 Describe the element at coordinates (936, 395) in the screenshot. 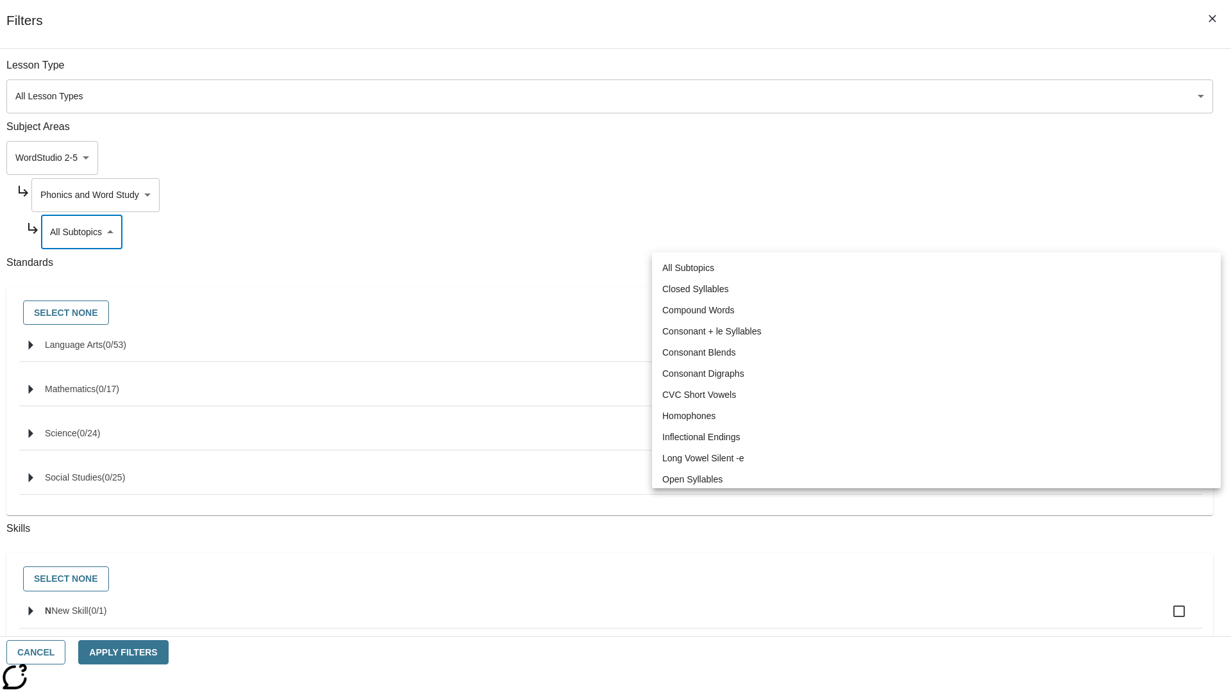

I see `li: CVC Short Vowels` at that location.